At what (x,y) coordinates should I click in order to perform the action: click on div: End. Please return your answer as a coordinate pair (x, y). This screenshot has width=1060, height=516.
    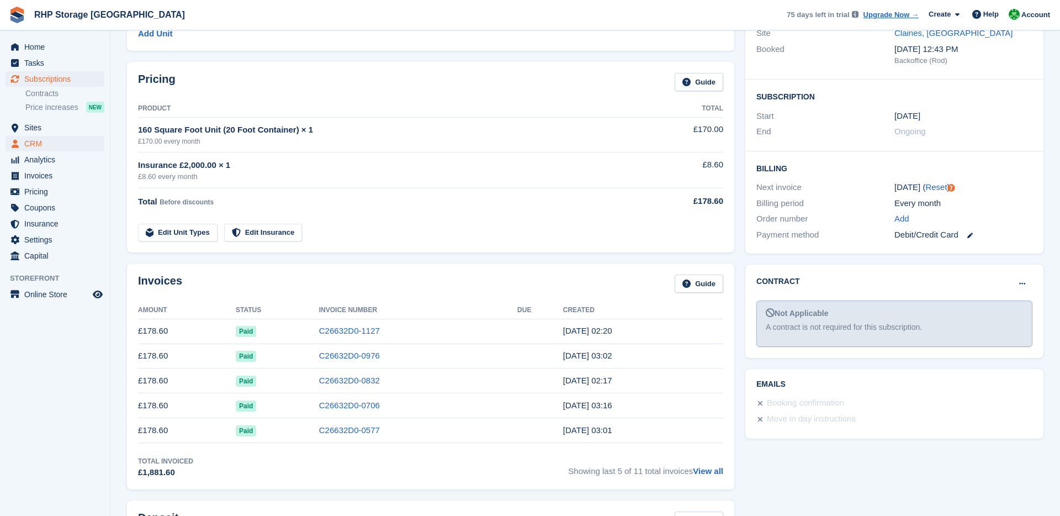
    Looking at the image, I should click on (826, 131).